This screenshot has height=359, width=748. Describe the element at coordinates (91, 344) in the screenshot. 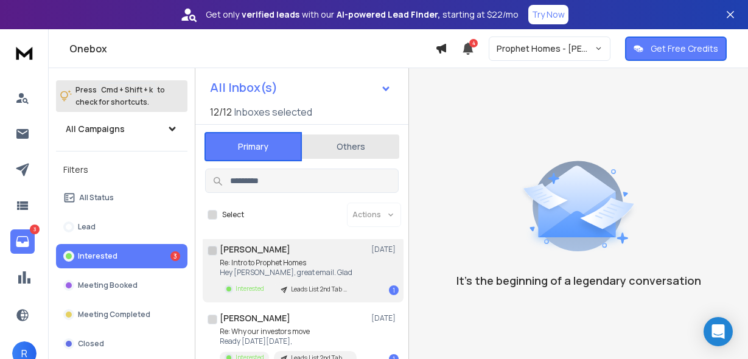

I see `p: Closed` at that location.